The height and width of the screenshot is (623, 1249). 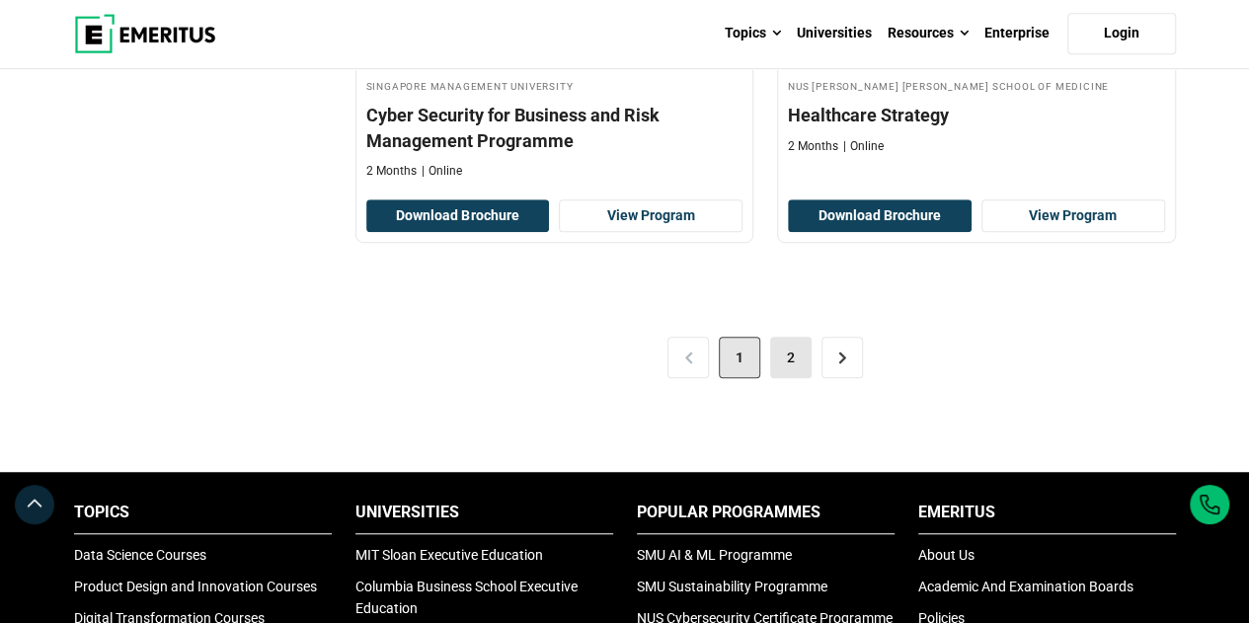 I want to click on h4: Singapore Management University, so click(x=555, y=85).